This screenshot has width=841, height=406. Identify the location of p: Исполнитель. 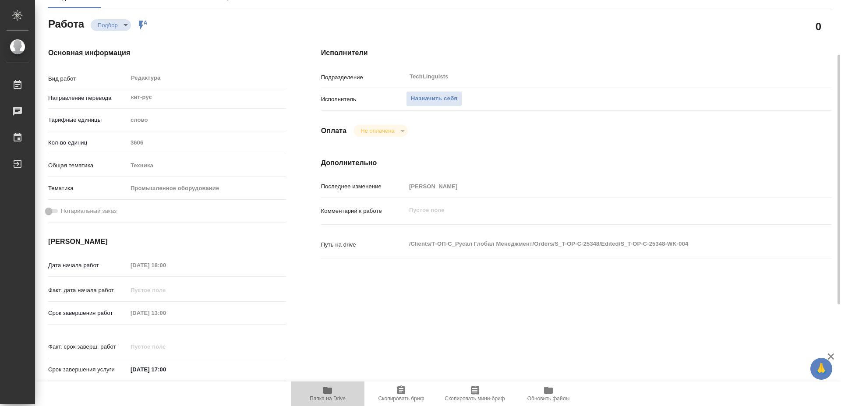
(363, 99).